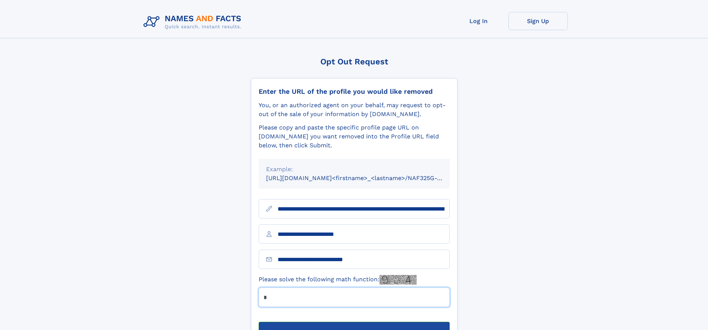 The image size is (708, 330). I want to click on div: Enter the URL of the profile you would like removed, so click(354, 91).